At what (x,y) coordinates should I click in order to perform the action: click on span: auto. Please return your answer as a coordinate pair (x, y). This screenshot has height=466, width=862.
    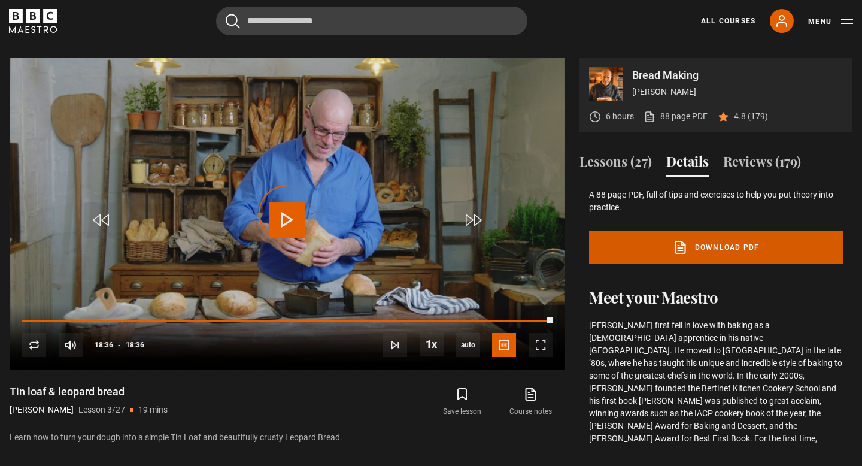
    Looking at the image, I should click on (468, 345).